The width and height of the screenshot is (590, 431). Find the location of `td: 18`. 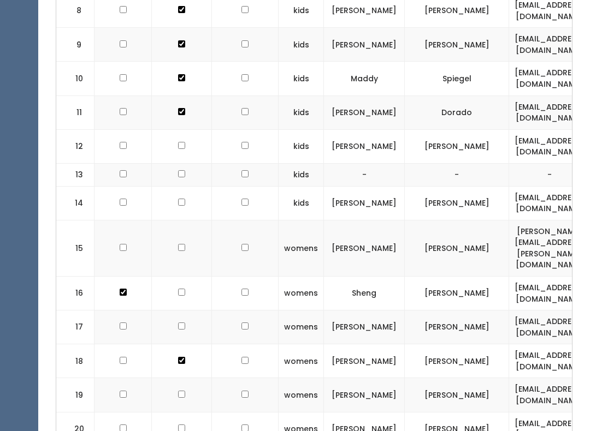

td: 18 is located at coordinates (75, 362).